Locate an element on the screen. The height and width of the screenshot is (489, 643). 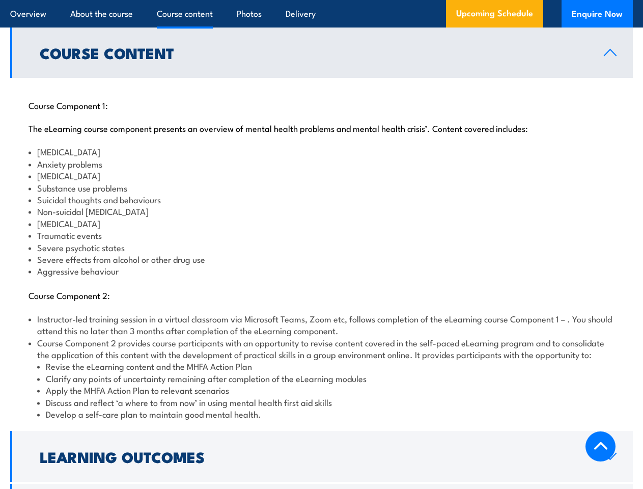
p: The eLearning course component presents an overview of mental health problems and mental health c... is located at coordinates (321, 128).